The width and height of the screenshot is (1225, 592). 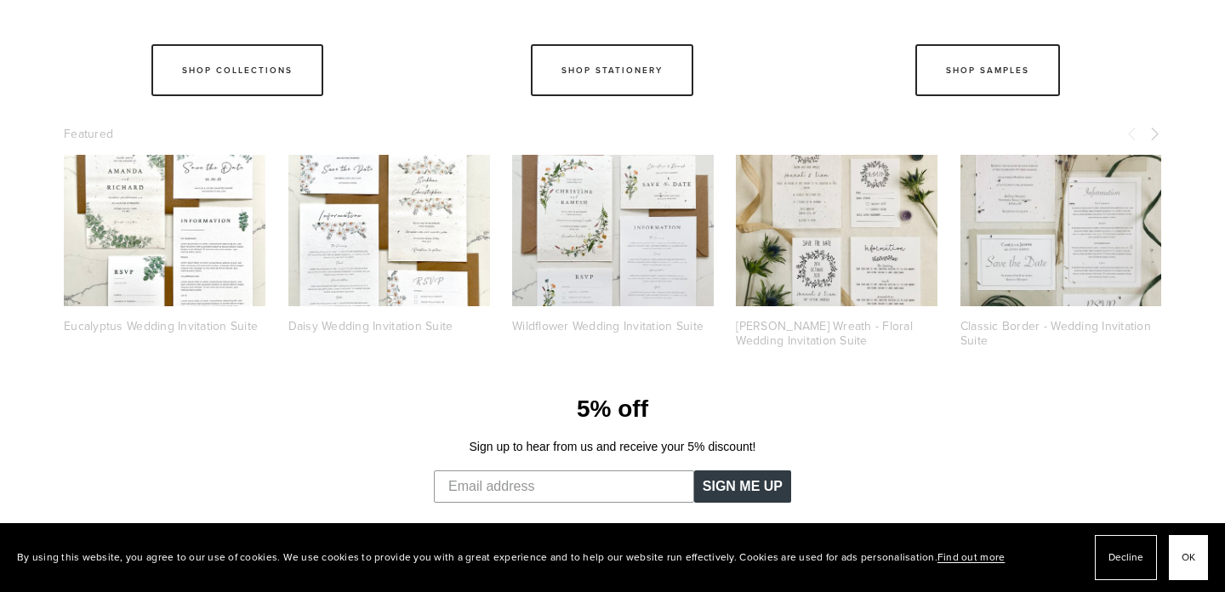 What do you see at coordinates (1155, 133) in the screenshot?
I see `span: Next` at bounding box center [1155, 133].